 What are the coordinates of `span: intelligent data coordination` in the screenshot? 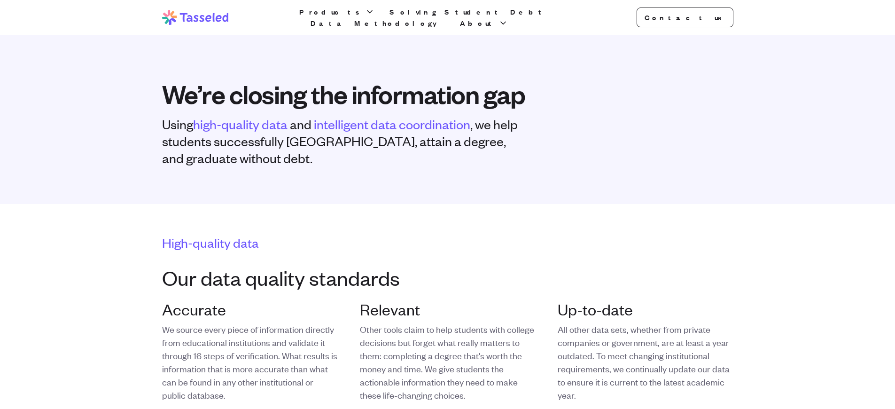 It's located at (392, 124).